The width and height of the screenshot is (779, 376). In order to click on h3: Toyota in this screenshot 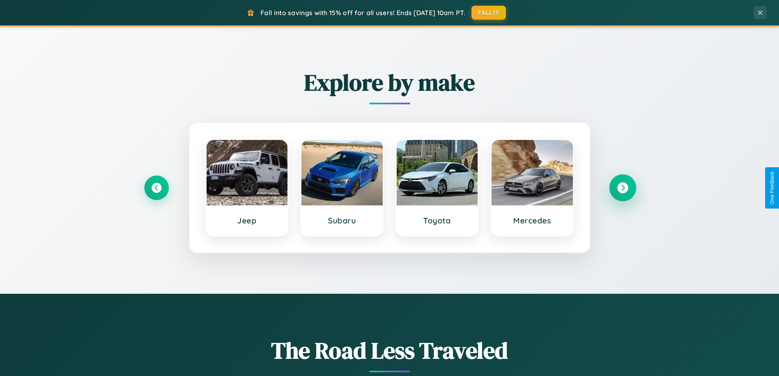, I will do `click(437, 220)`.